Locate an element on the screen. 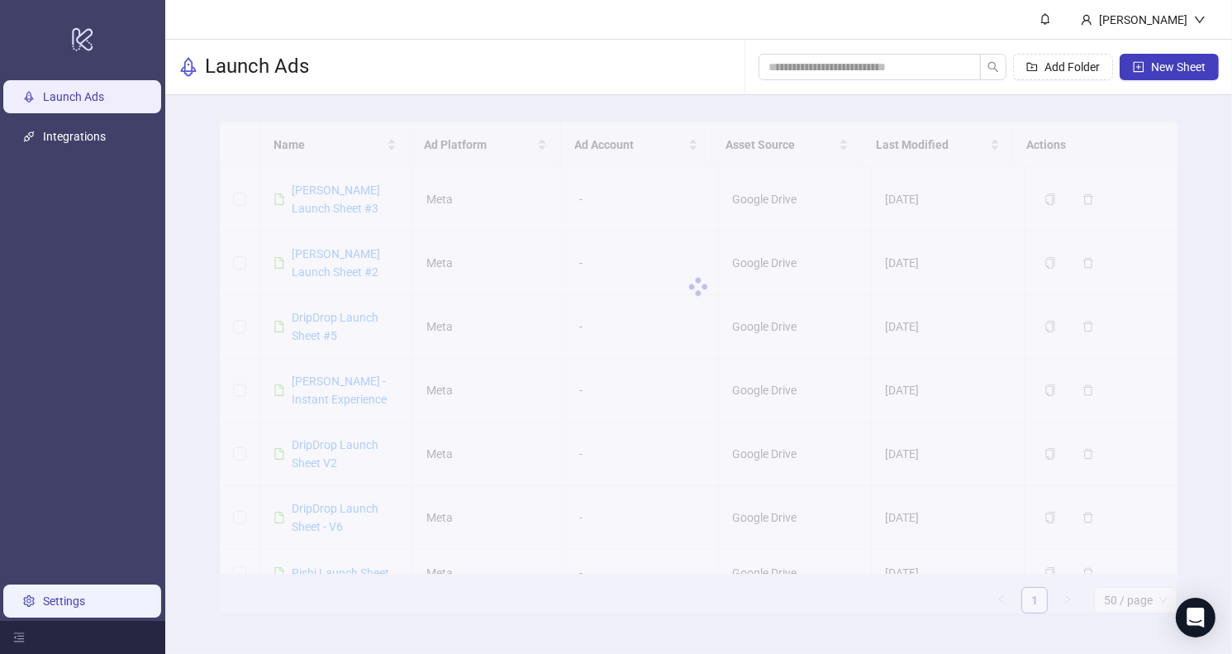 This screenshot has width=1232, height=654. span: menu-fold is located at coordinates (19, 637).